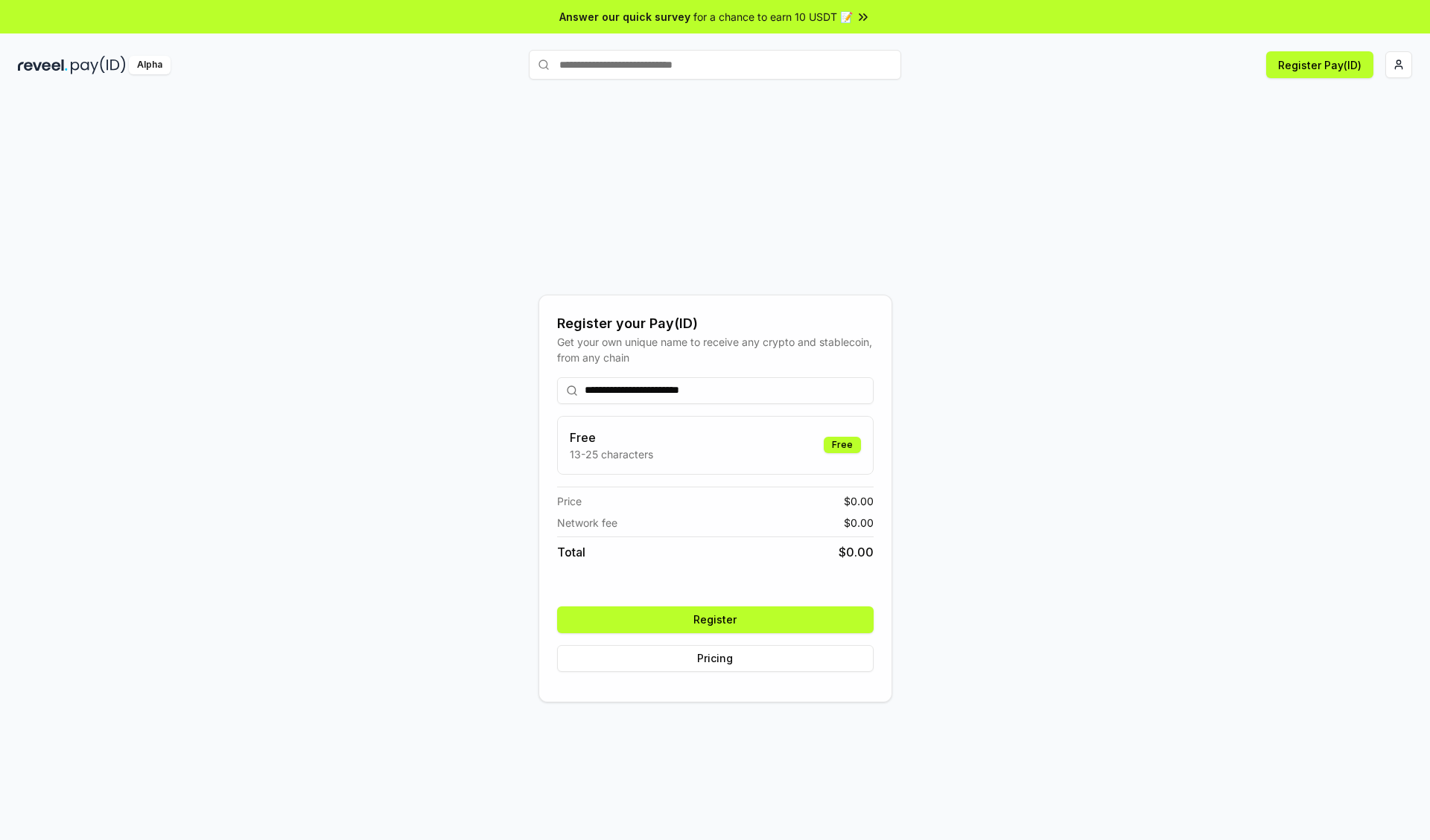  What do you see at coordinates (715, 620) in the screenshot?
I see `button: Register` at bounding box center [715, 620].